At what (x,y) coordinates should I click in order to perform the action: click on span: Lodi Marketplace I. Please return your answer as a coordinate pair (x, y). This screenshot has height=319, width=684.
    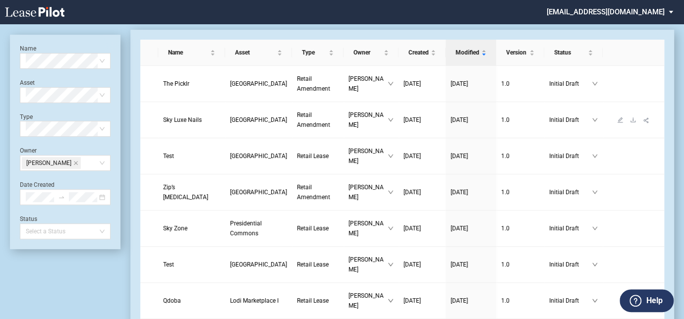
    Looking at the image, I should click on (254, 301).